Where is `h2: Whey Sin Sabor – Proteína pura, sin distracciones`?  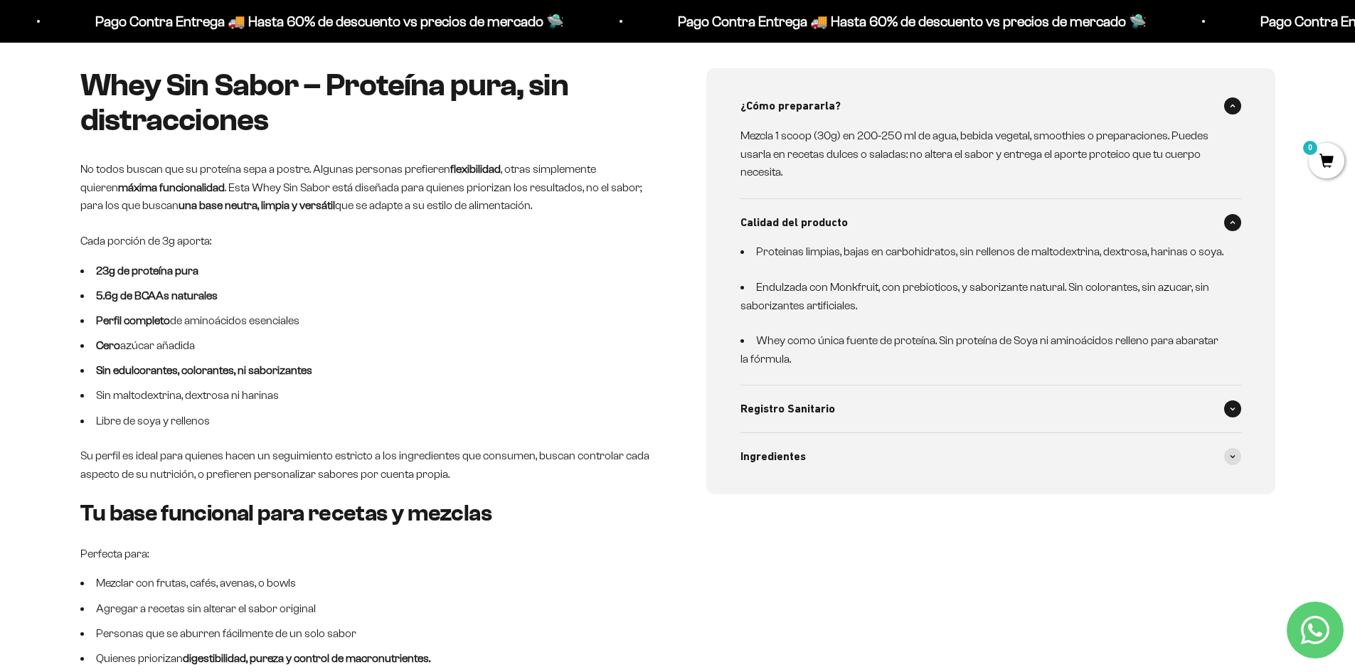 h2: Whey Sin Sabor – Proteína pura, sin distracciones is located at coordinates (365, 102).